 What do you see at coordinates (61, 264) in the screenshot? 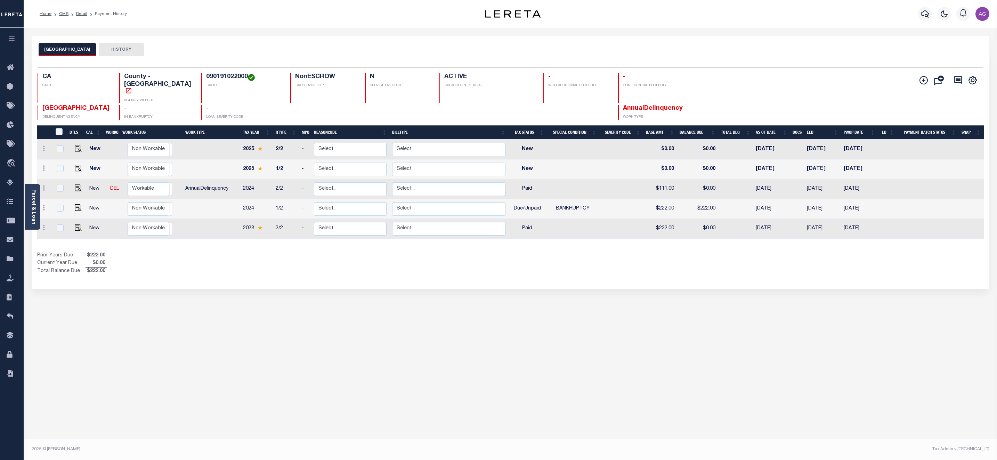
I see `td: Current Year Due` at bounding box center [61, 264].